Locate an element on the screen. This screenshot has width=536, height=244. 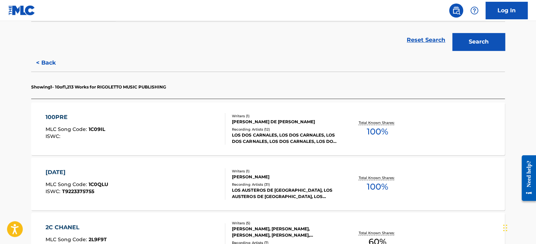
a: Log In is located at coordinates (507, 11).